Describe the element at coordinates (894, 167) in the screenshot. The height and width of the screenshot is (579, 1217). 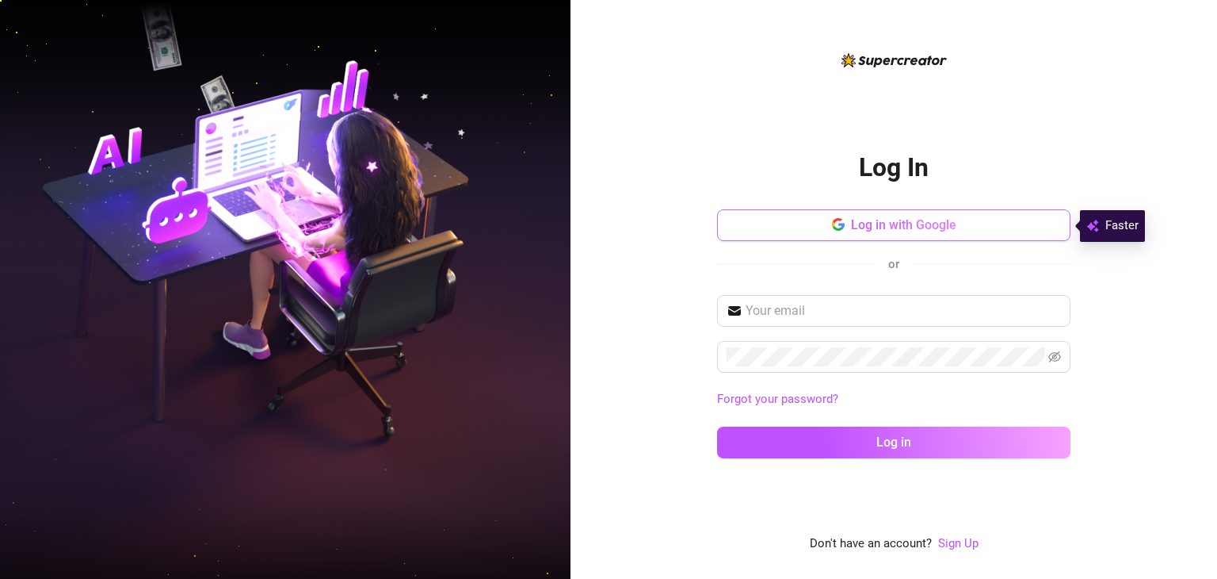
I see `h2: Log In` at that location.